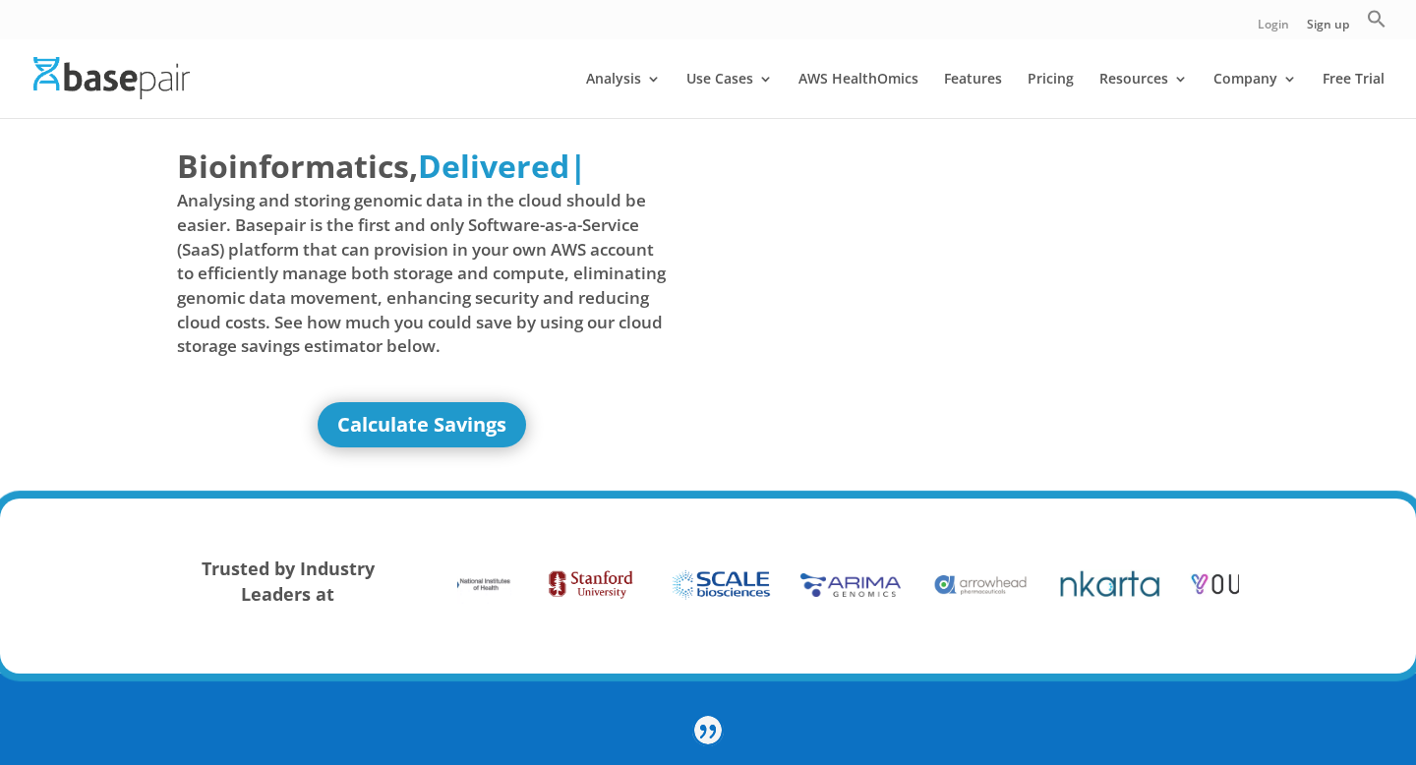 The width and height of the screenshot is (1416, 765). Describe the element at coordinates (1377, 24) in the screenshot. I see `a: Search Icon Link` at that location.